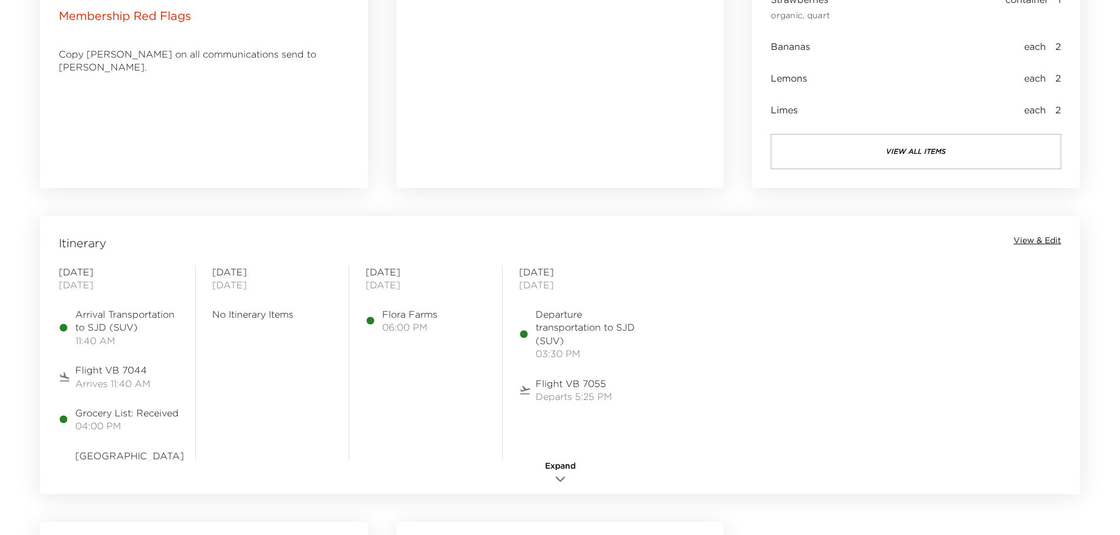  I want to click on span: organic, quart, so click(800, 16).